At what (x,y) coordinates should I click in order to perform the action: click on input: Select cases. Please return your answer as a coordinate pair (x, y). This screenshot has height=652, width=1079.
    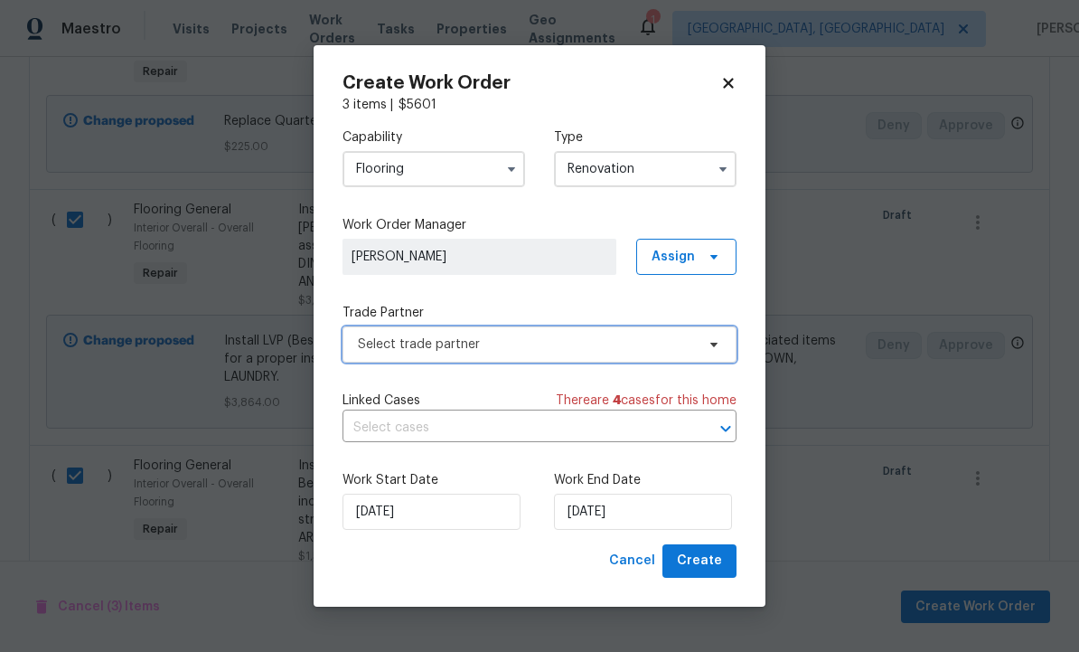
    Looking at the image, I should click on (514, 428).